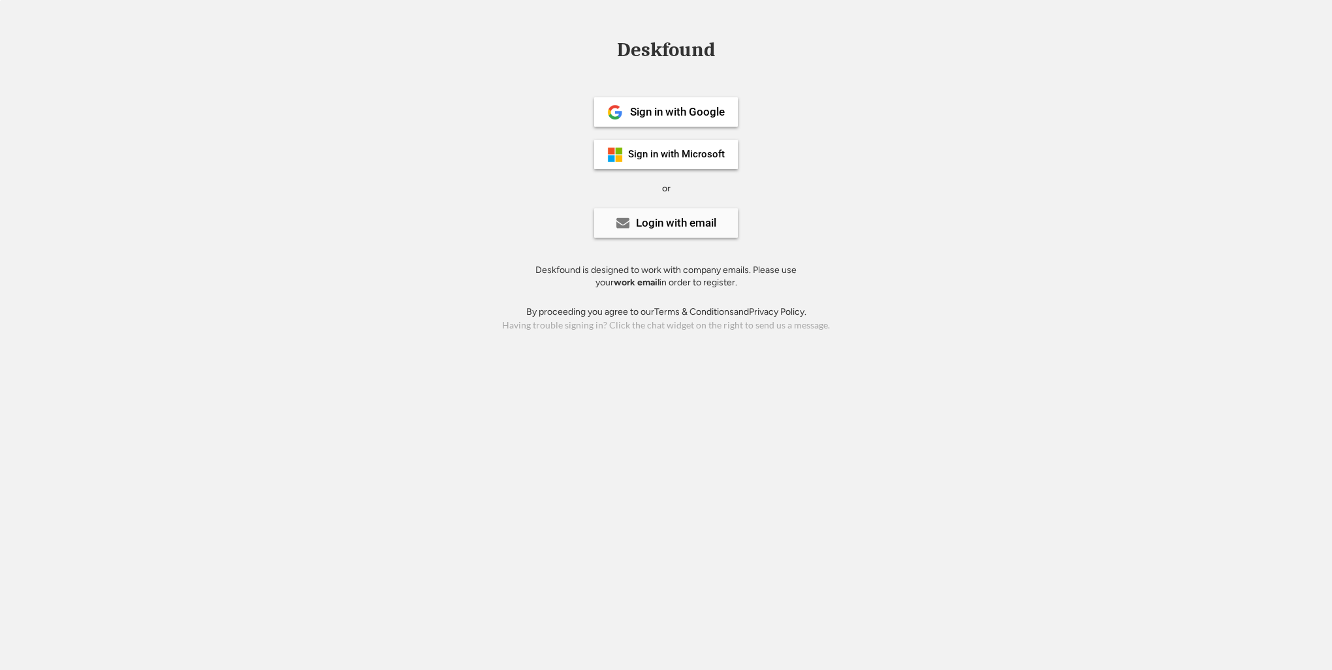 This screenshot has height=670, width=1332. What do you see at coordinates (778, 311) in the screenshot?
I see `a: Privacy Policy.` at bounding box center [778, 311].